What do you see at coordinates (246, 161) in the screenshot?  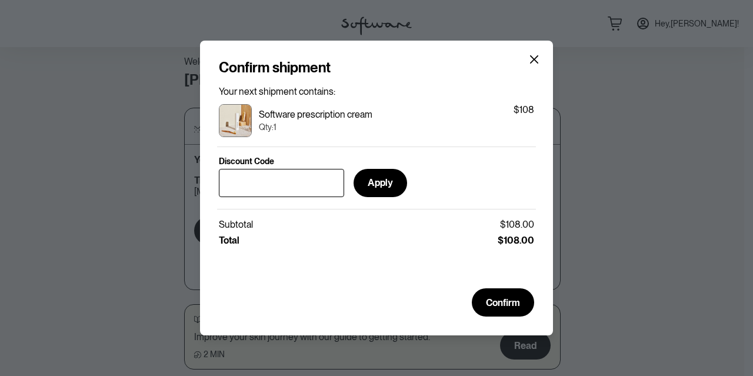 I see `p: Discount Code` at bounding box center [246, 161].